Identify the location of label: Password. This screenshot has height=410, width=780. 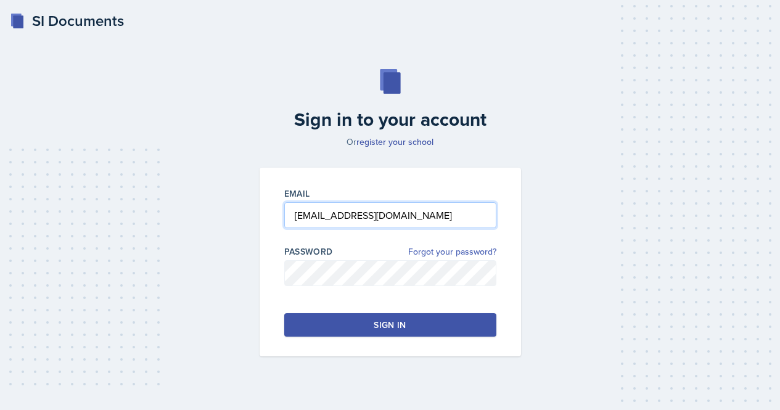
(308, 252).